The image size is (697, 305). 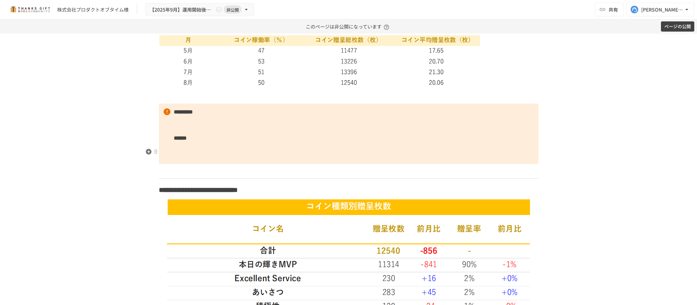 What do you see at coordinates (613, 10) in the screenshot?
I see `span: 共有` at bounding box center [613, 10].